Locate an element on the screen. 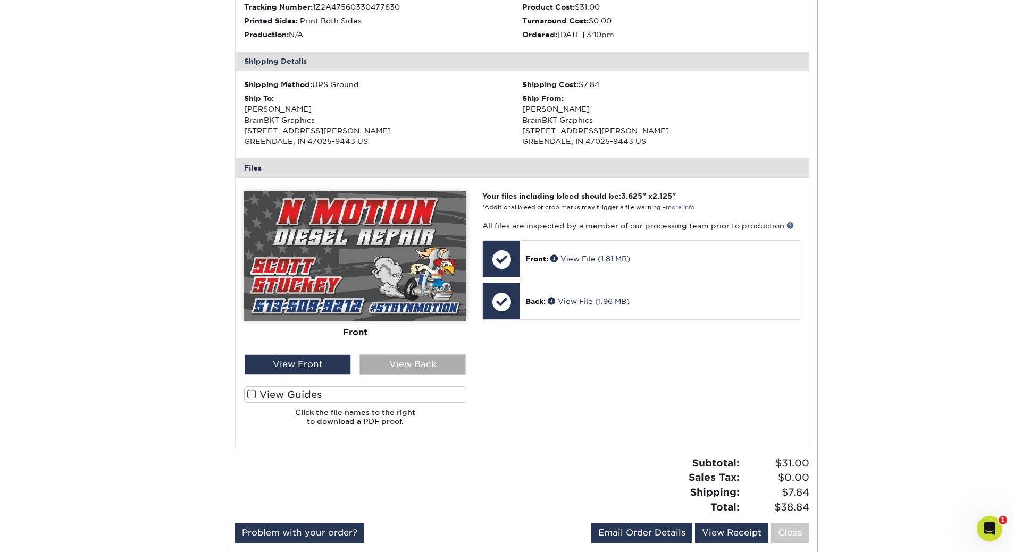  label: View Guides is located at coordinates (355, 394).